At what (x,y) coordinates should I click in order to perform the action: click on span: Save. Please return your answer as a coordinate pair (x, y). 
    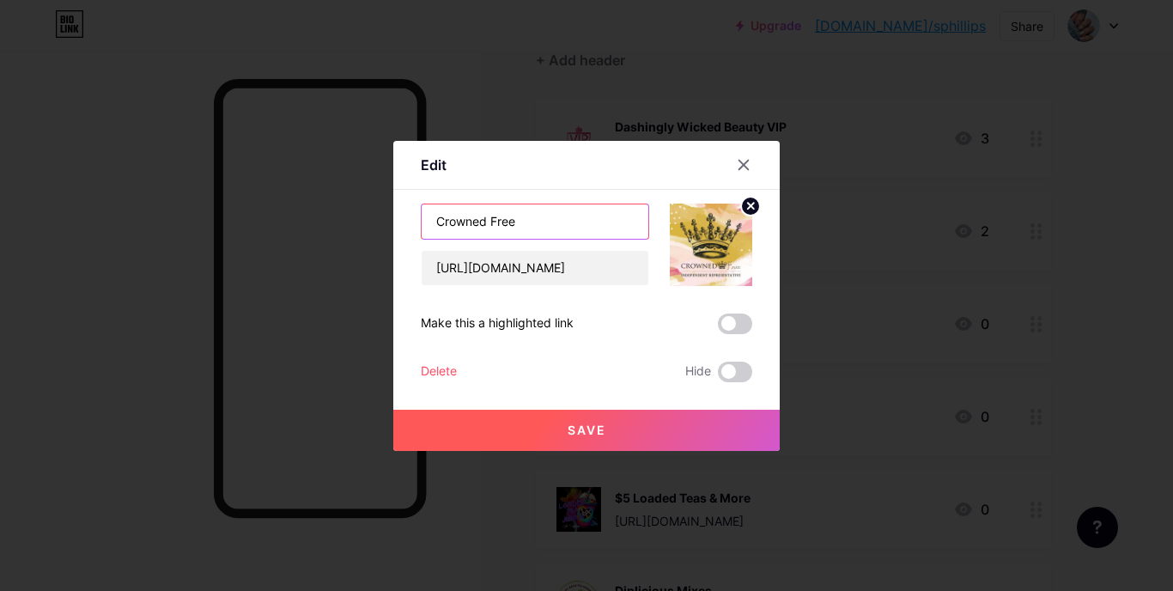
    Looking at the image, I should click on (586, 429).